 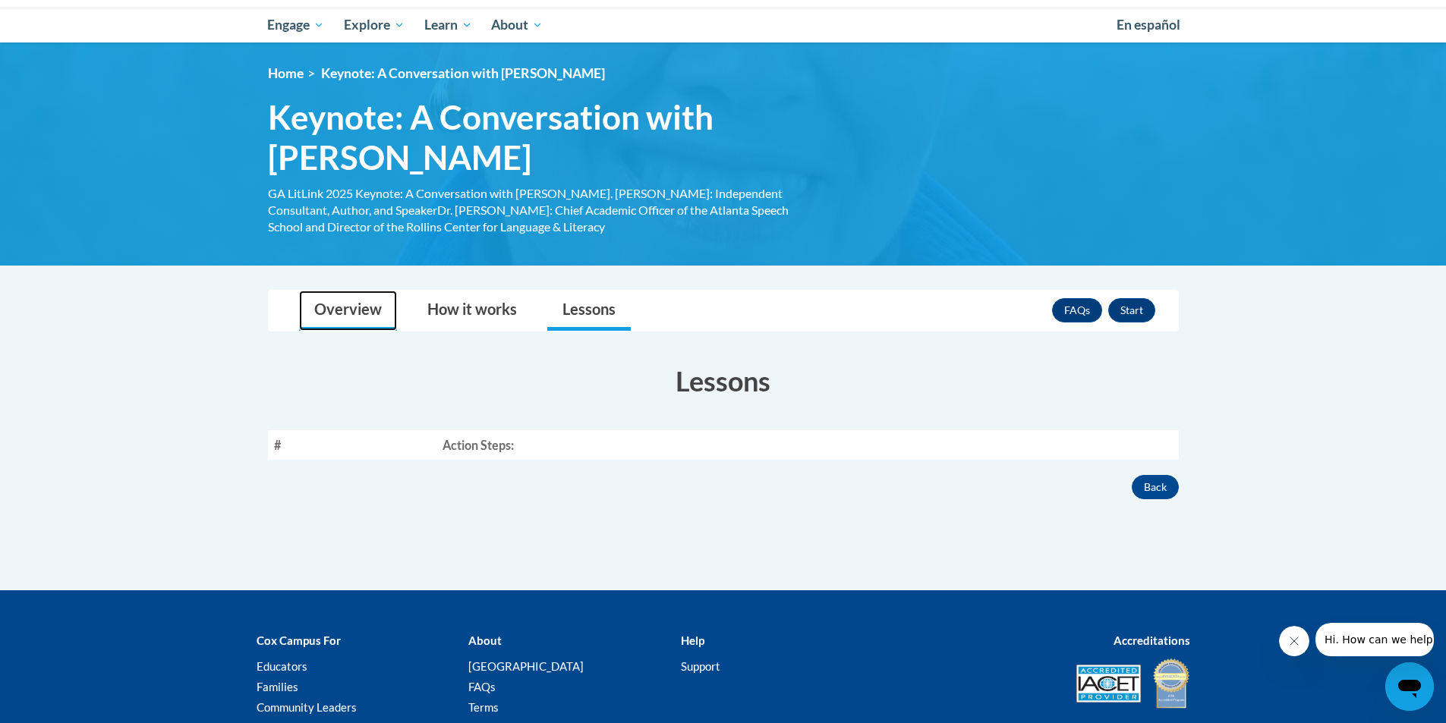 What do you see at coordinates (298, 640) in the screenshot?
I see `b: Cox Campus For` at bounding box center [298, 640].